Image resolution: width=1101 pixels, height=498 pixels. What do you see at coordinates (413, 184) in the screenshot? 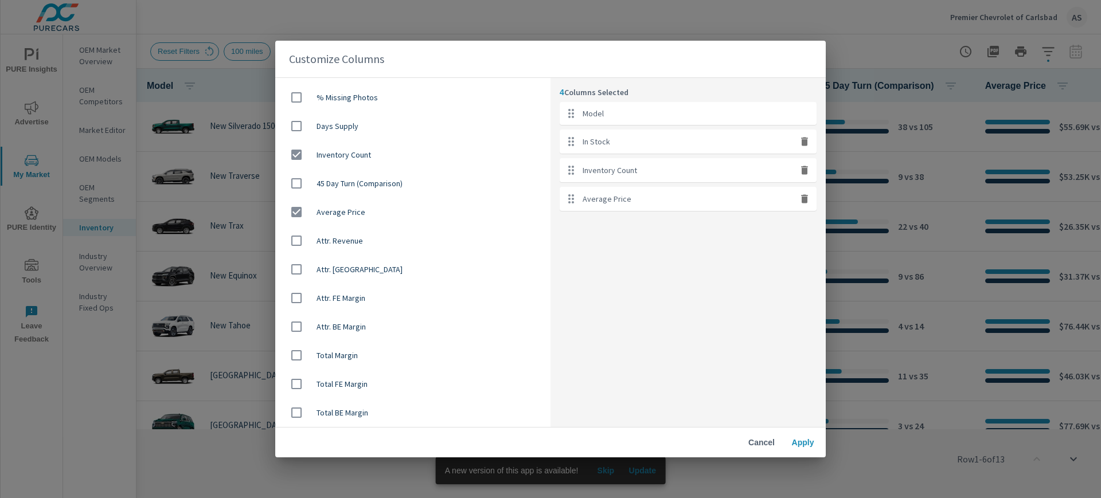
I see `div: 45 Day Turn (Comparison)` at bounding box center [413, 184].